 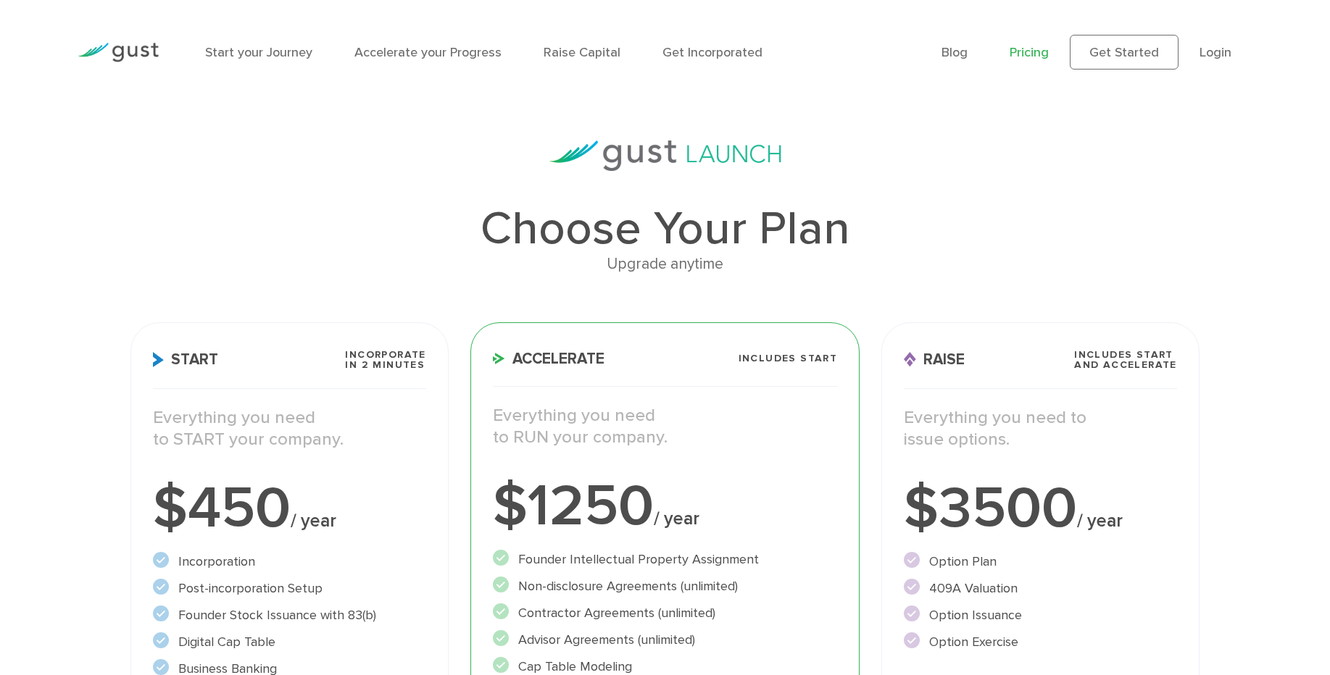 What do you see at coordinates (499, 359) in the screenshot?
I see `img: Accelerate Icon` at bounding box center [499, 359].